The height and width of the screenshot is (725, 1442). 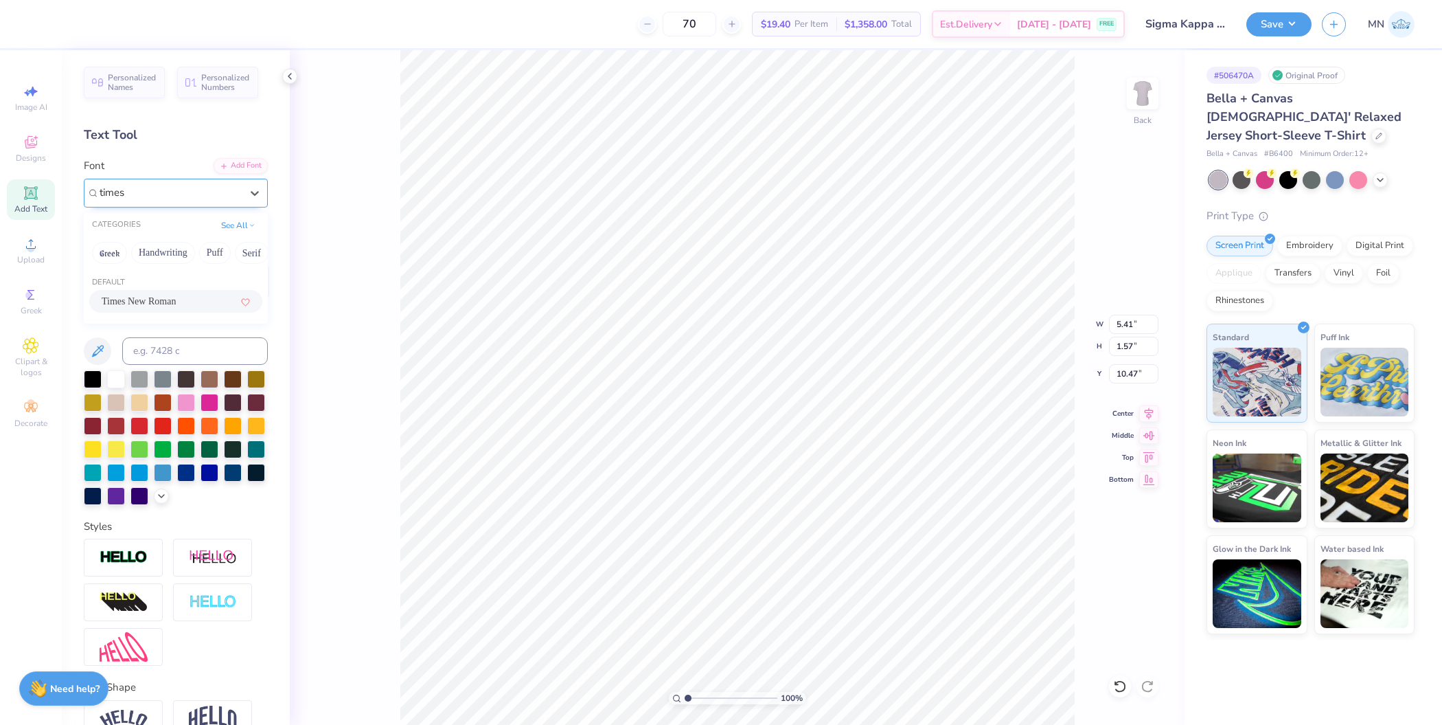 I want to click on div: Transfers, so click(x=1293, y=273).